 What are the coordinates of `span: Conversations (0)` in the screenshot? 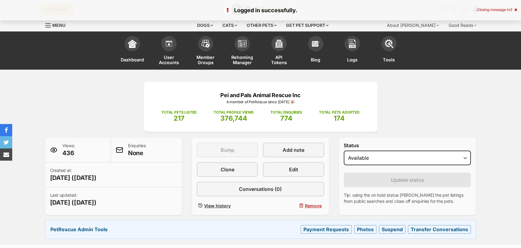 It's located at (260, 189).